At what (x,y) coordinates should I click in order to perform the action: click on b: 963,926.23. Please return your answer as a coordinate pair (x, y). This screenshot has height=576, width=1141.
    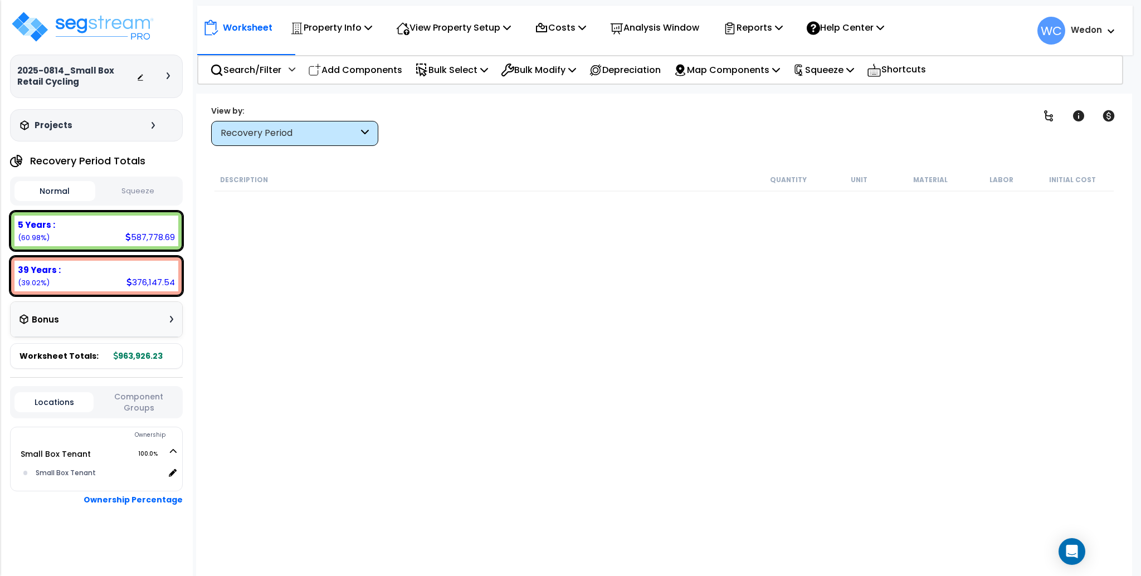
    Looking at the image, I should click on (138, 356).